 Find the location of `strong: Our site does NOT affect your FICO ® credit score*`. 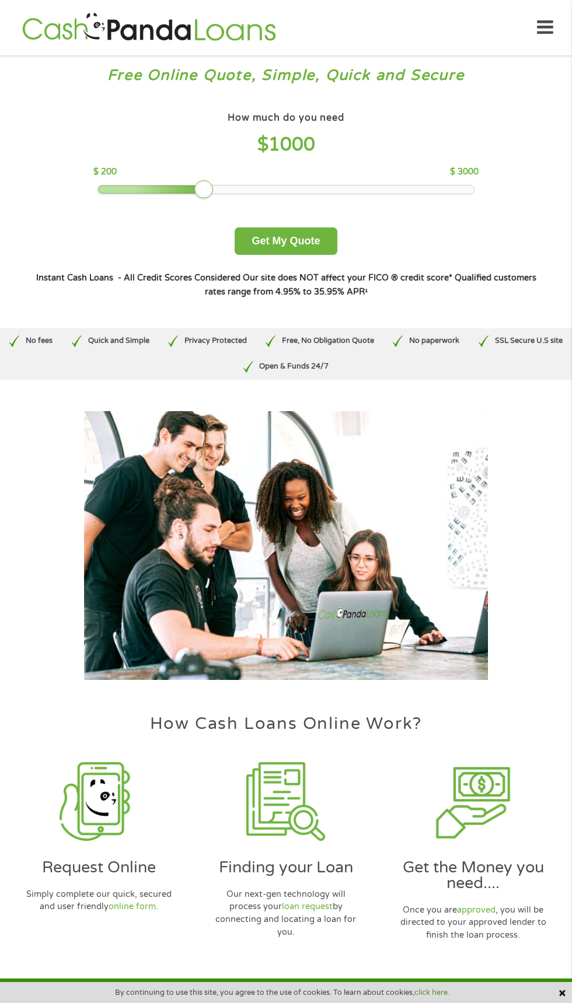

strong: Our site does NOT affect your FICO ® credit score* is located at coordinates (347, 278).